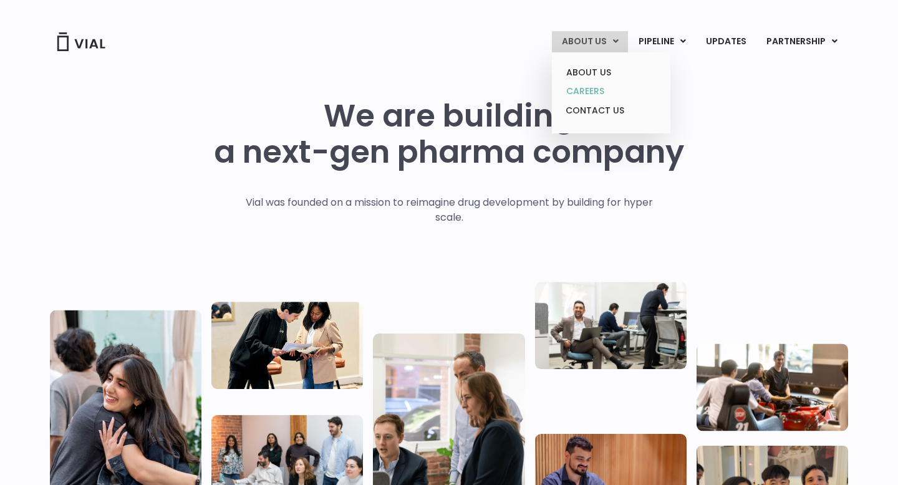 This screenshot has width=898, height=485. Describe the element at coordinates (610, 91) in the screenshot. I see `a: CAREERS` at that location.